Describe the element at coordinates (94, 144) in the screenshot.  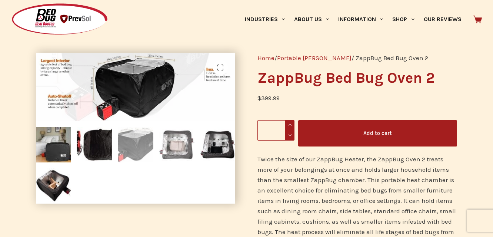
I see `img: ZappBug Bed Bug Oven 2 - Image 2` at that location.